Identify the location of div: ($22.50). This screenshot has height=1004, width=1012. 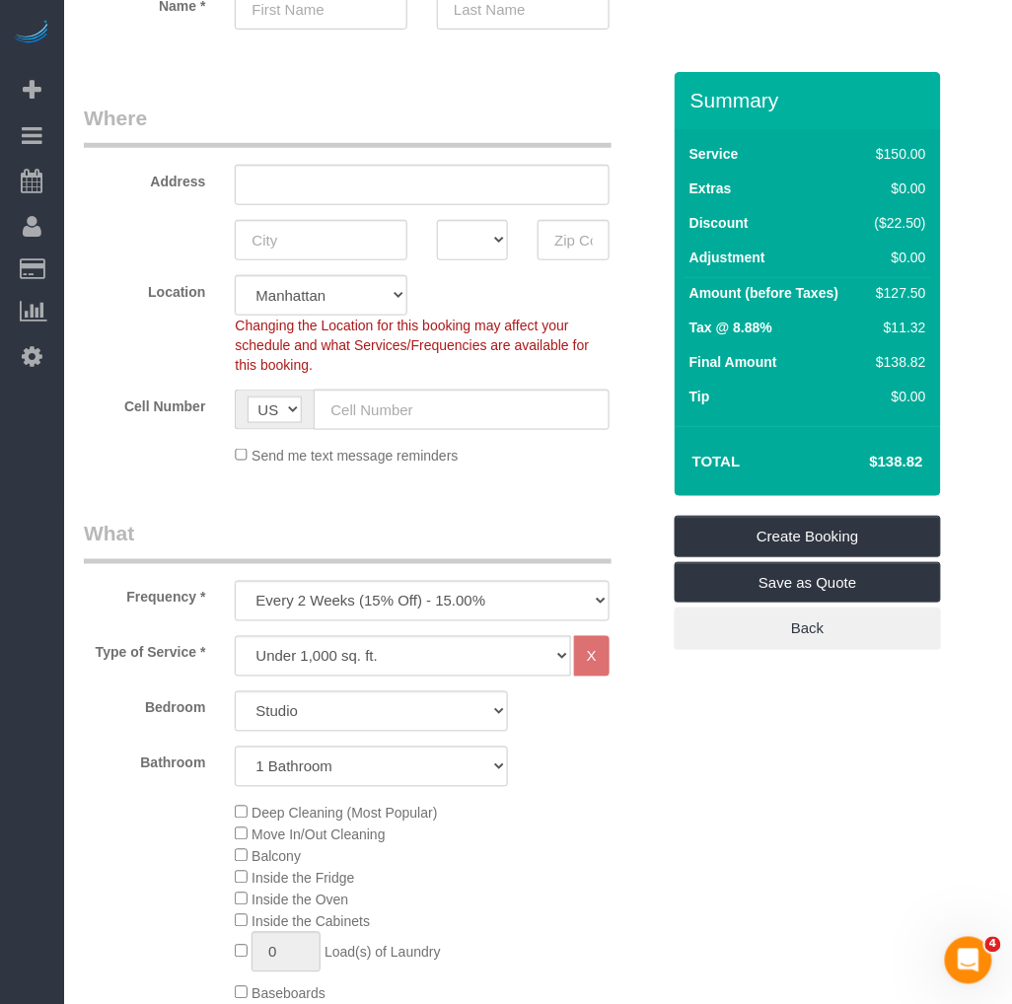
(896, 223).